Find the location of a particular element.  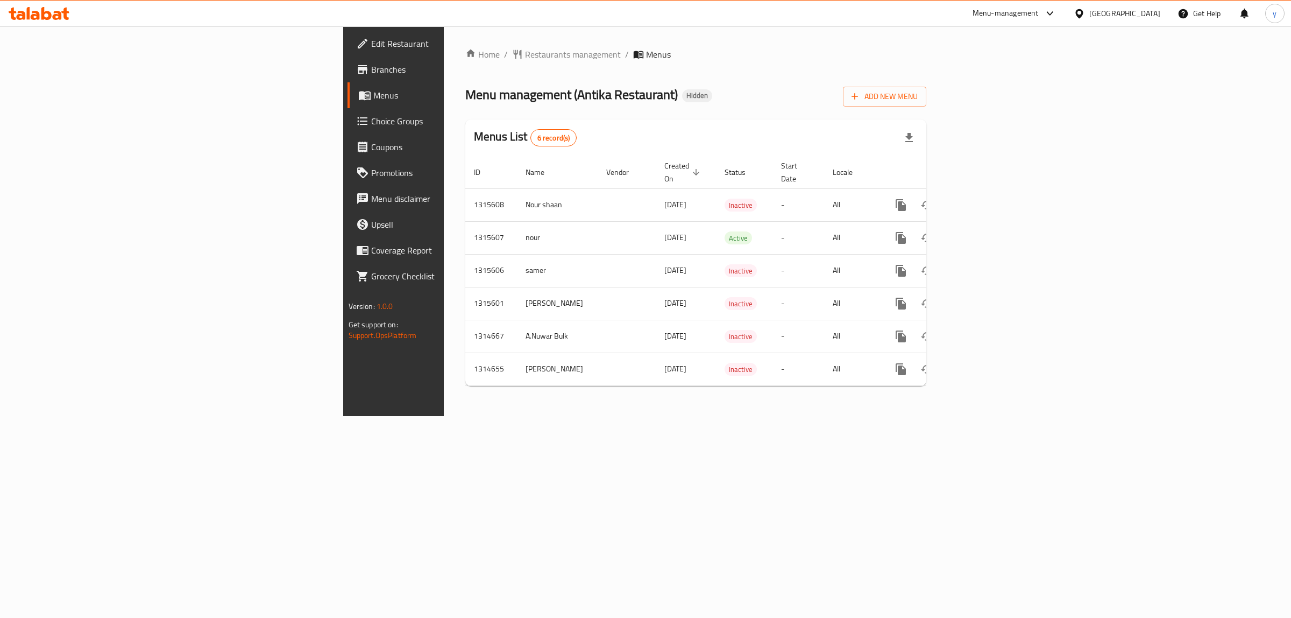

span: Locale is located at coordinates (850, 172).